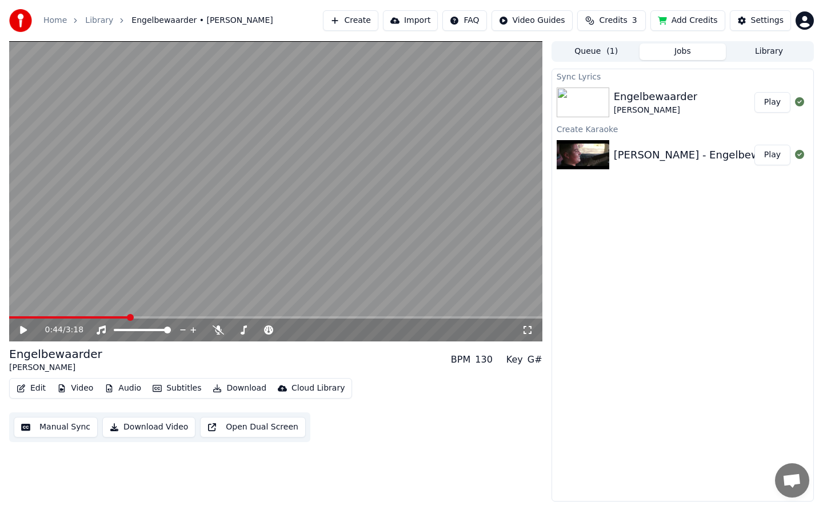 This screenshot has height=509, width=823. I want to click on button: Subtitles, so click(177, 388).